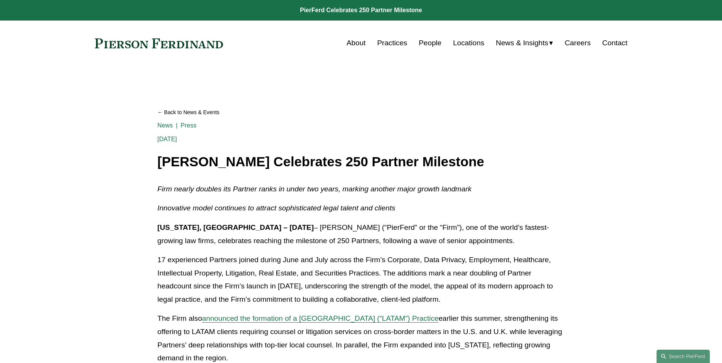 Image resolution: width=722 pixels, height=363 pixels. What do you see at coordinates (615, 43) in the screenshot?
I see `a: Contact` at bounding box center [615, 43].